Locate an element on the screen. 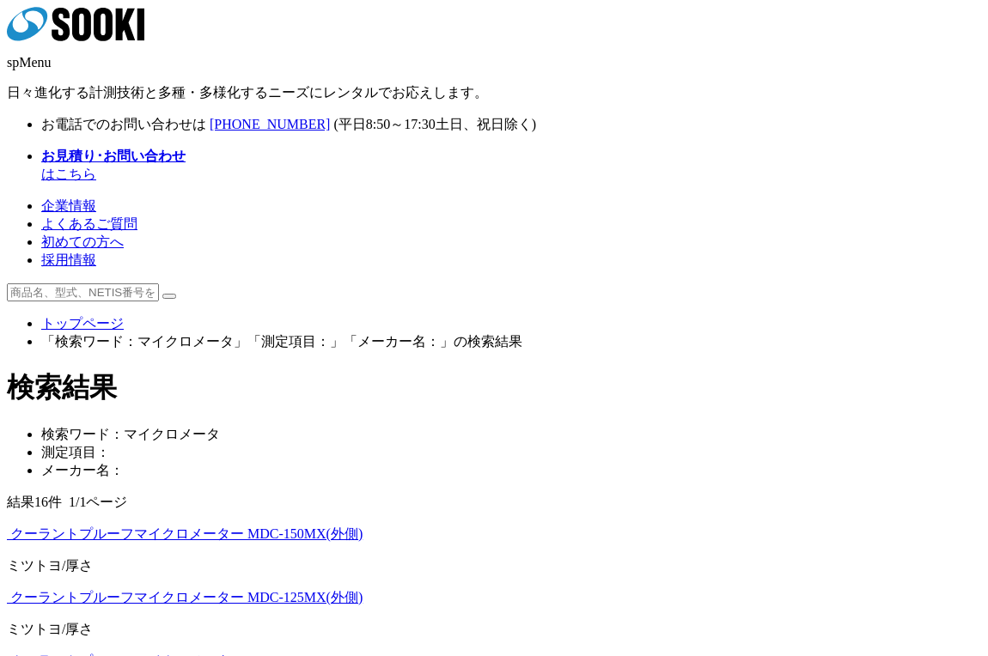 The width and height of the screenshot is (988, 656). span: クーラントプルーフマイクロメーター MDC-150MX(外側) is located at coordinates (186, 534).